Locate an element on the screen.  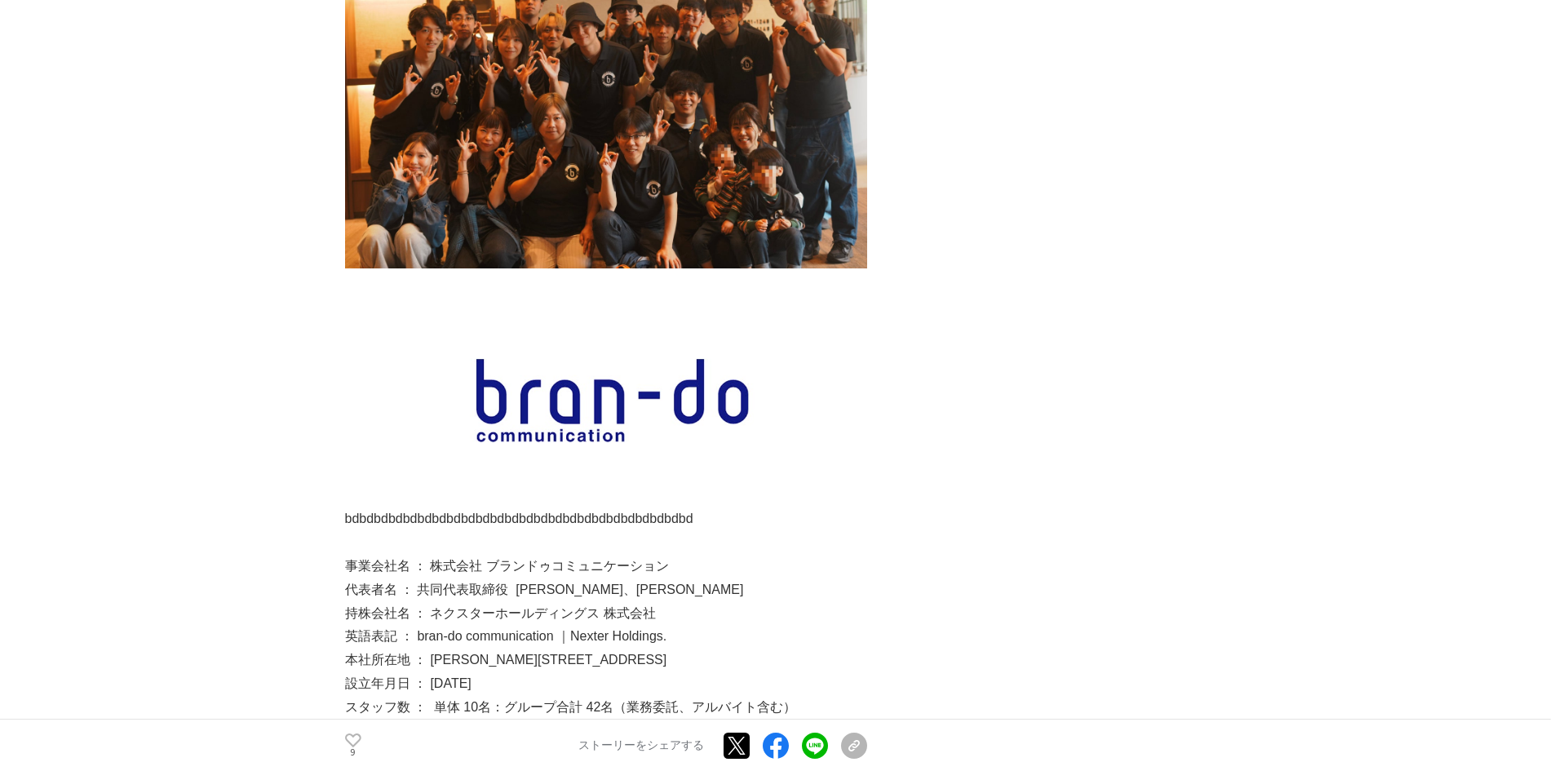
p: 9 is located at coordinates (353, 753).